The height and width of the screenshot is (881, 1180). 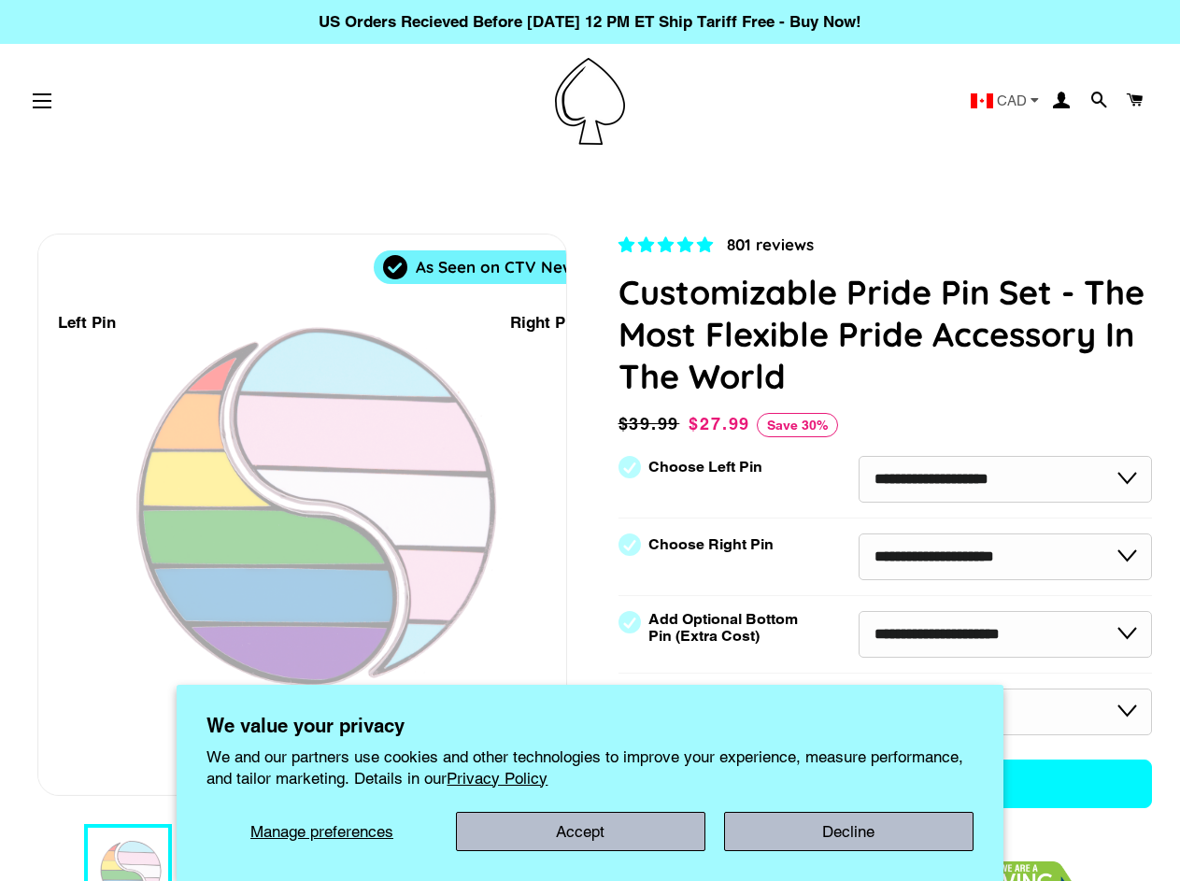 I want to click on label: Add Optional Bottom Pin (Extra Cost), so click(x=727, y=628).